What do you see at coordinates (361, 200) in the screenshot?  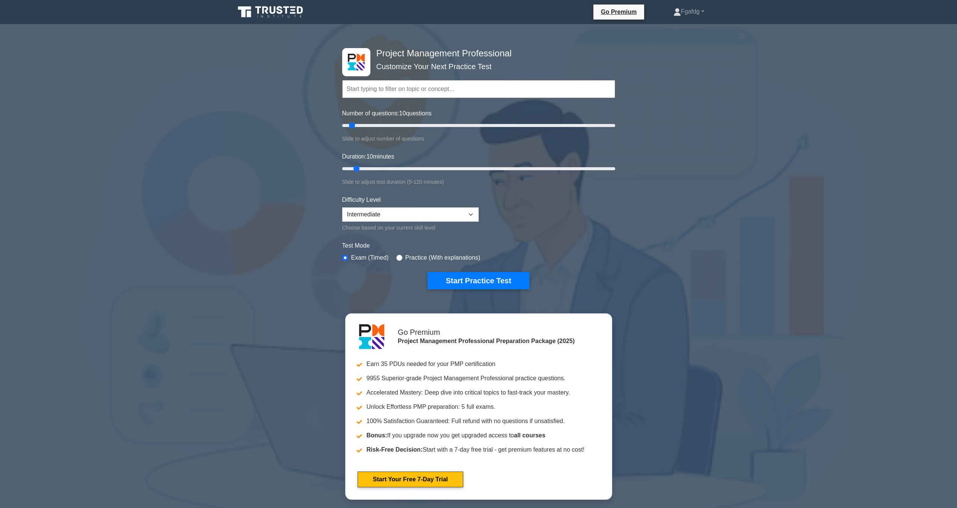 I see `label: Difficulty Level` at bounding box center [361, 200].